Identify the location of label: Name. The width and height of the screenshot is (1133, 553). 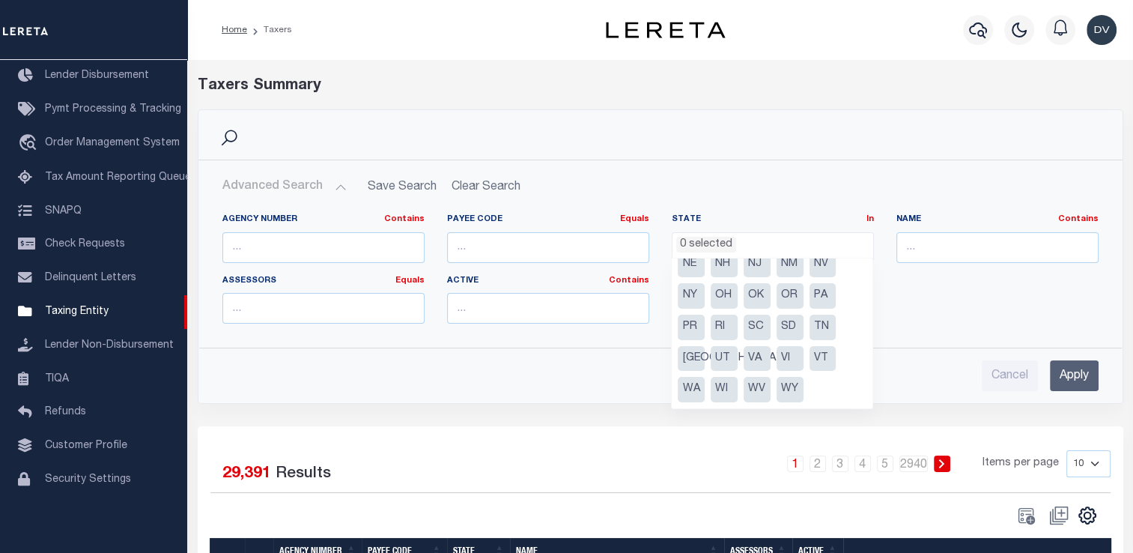
(998, 219).